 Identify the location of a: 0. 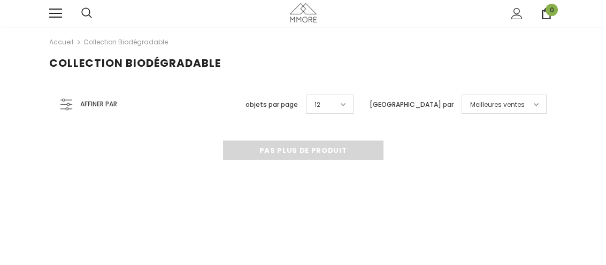
(546, 13).